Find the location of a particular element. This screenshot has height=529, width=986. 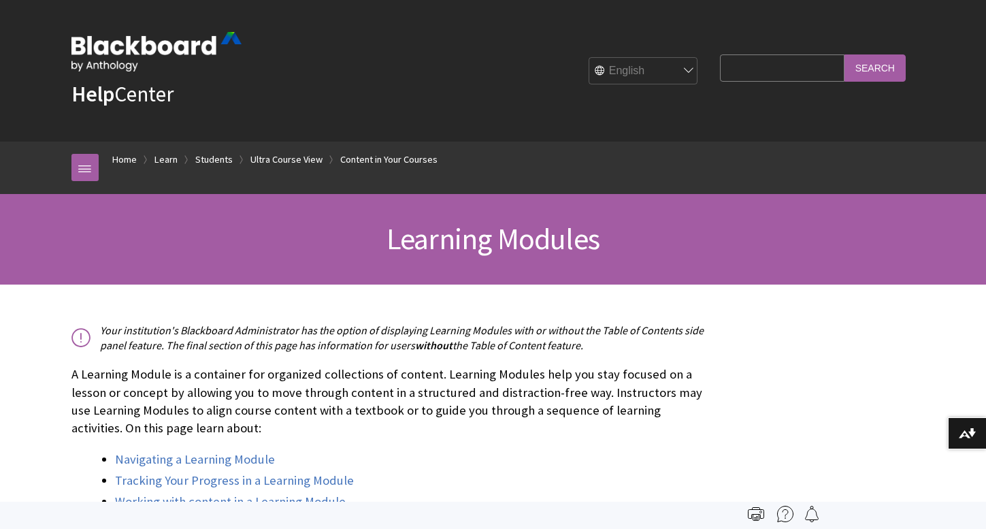

strong: Help is located at coordinates (93, 94).